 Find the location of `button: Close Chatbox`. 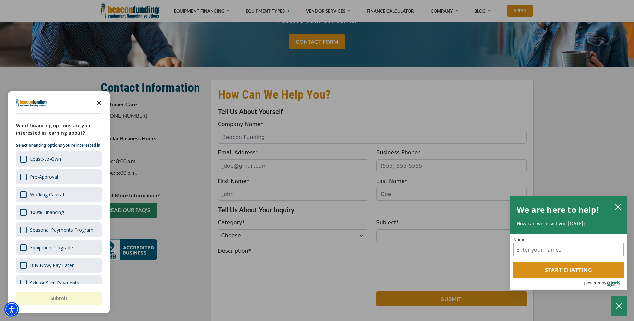

button: Close Chatbox is located at coordinates (619, 306).